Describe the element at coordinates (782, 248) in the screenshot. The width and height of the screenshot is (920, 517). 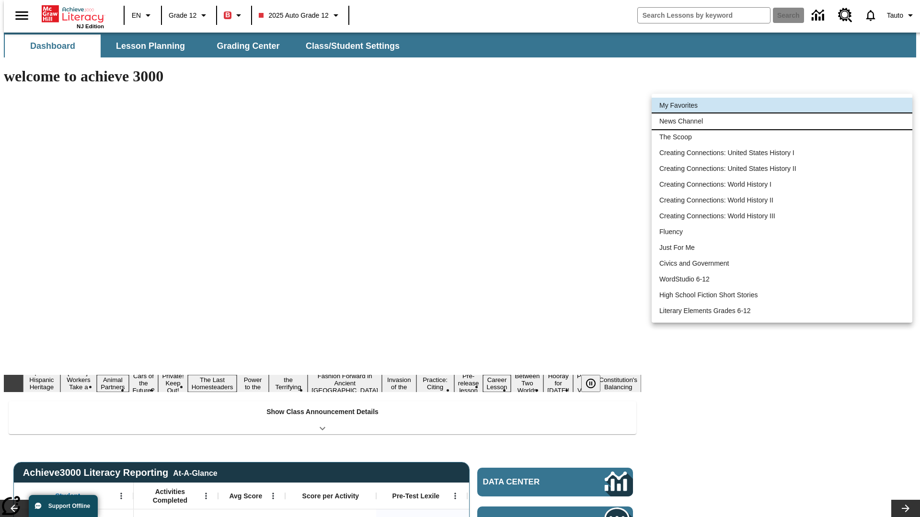
I see `li: Just For Me` at that location.